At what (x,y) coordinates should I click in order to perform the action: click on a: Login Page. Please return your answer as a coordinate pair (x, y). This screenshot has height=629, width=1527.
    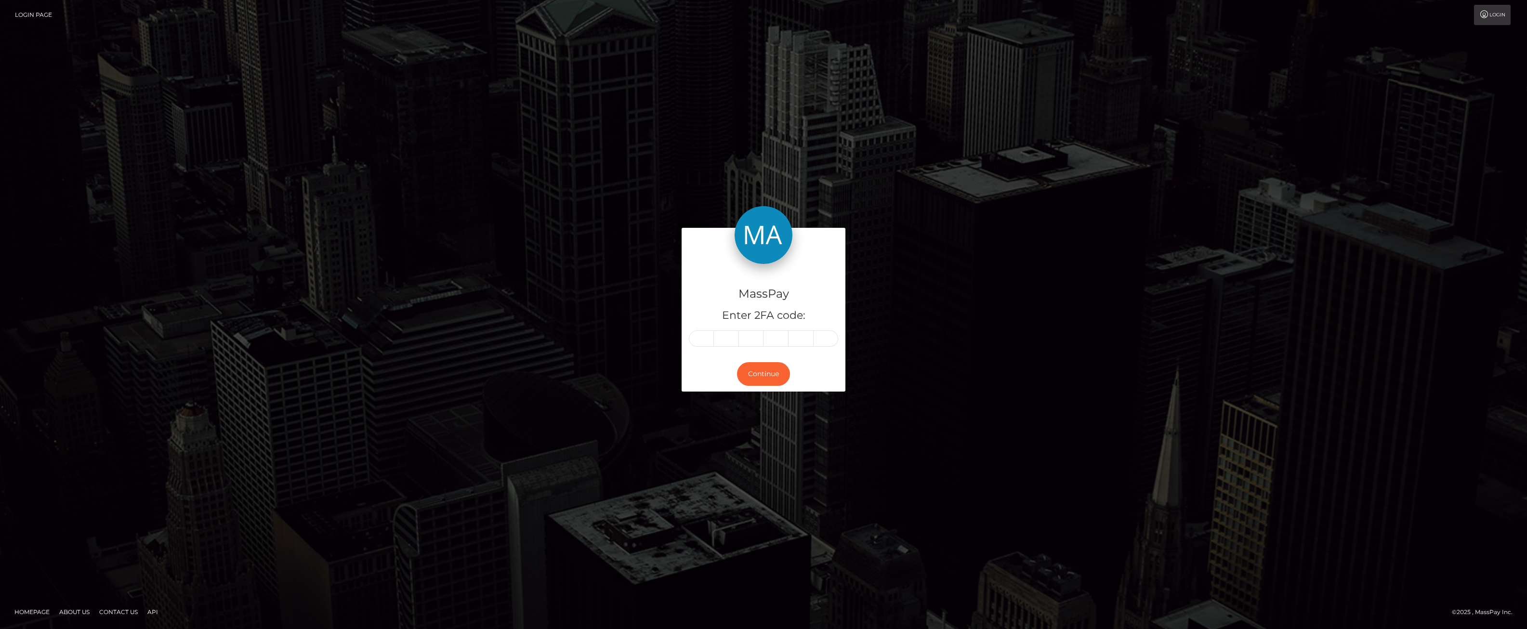
    Looking at the image, I should click on (33, 15).